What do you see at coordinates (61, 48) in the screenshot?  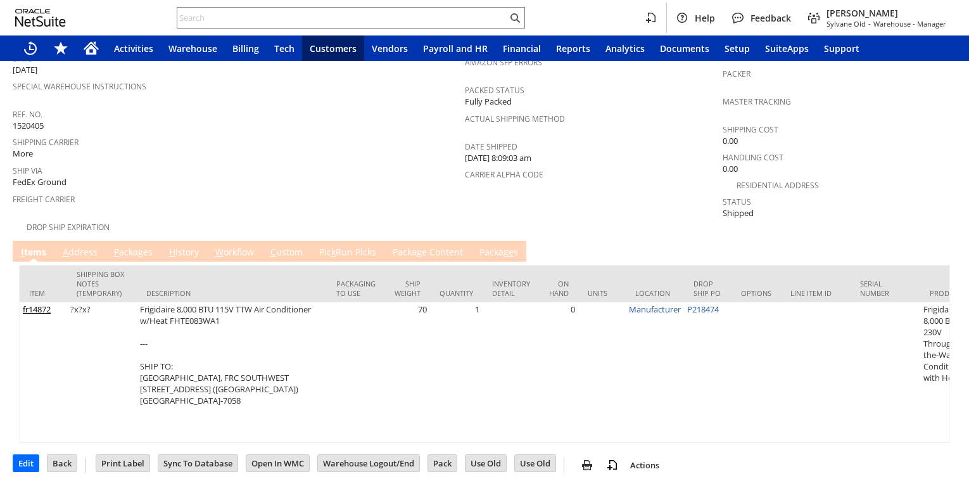 I see `svg: Shortcuts` at bounding box center [61, 48].